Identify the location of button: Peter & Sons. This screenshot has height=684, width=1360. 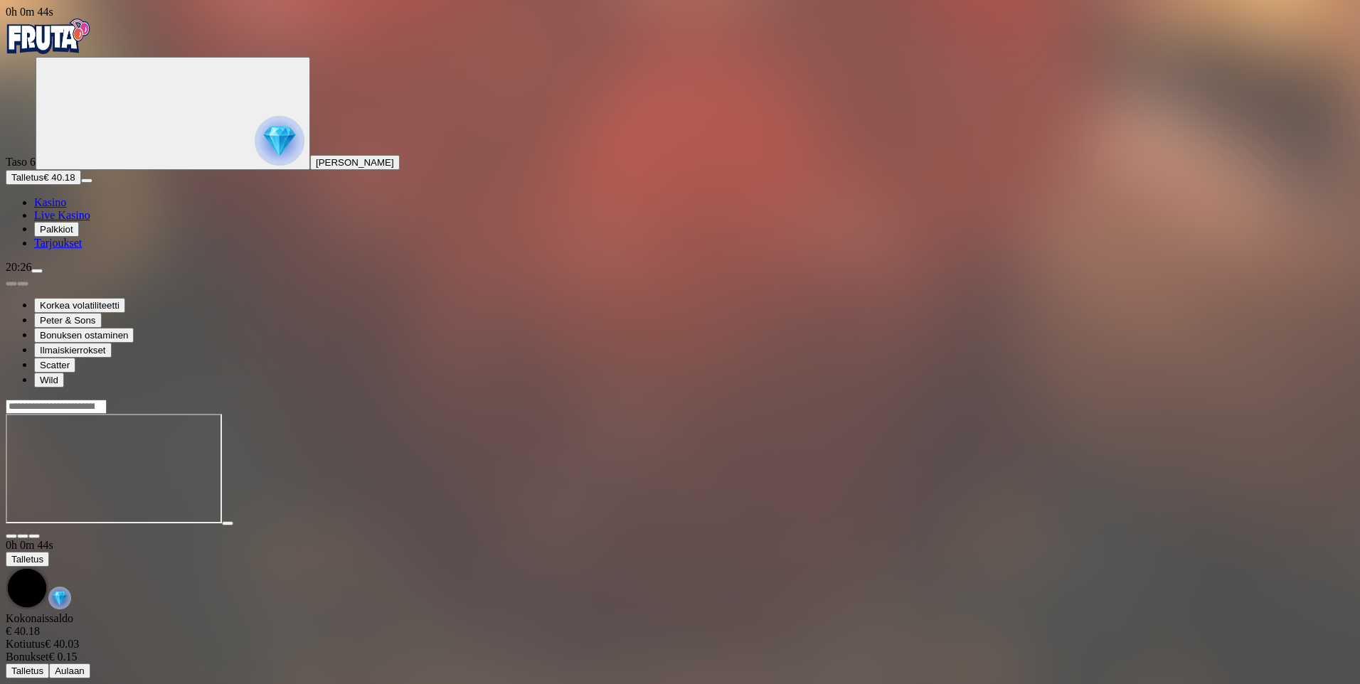
(68, 320).